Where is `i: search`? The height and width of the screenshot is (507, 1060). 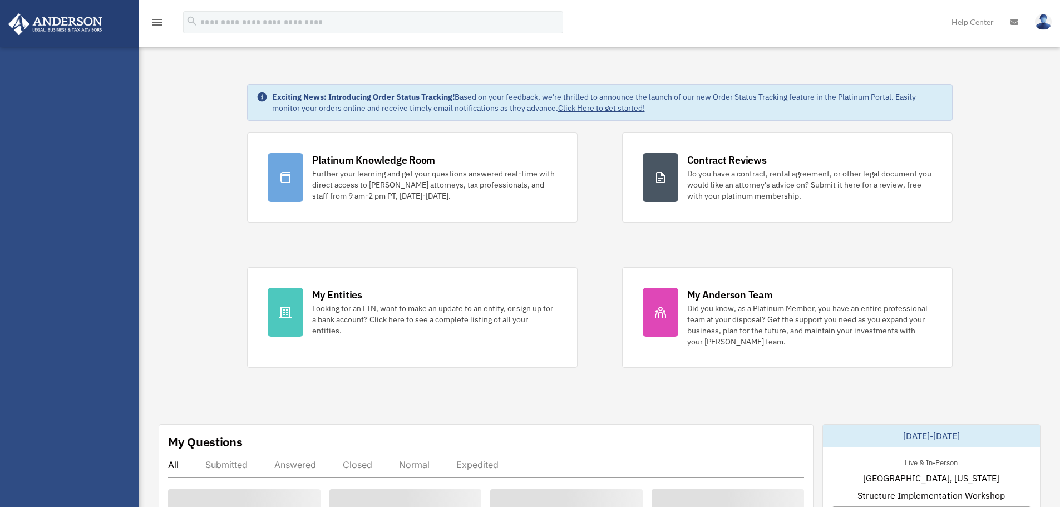
i: search is located at coordinates (192, 21).